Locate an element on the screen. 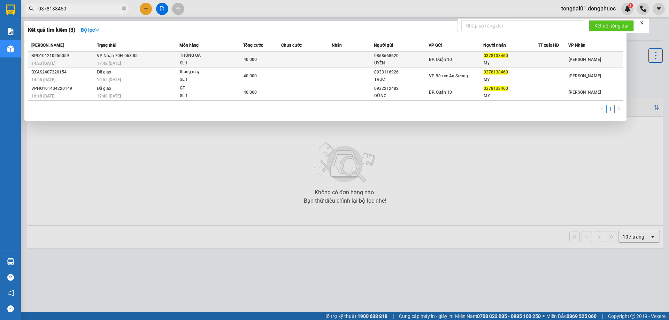  div: THÙNG QA is located at coordinates (206, 56).